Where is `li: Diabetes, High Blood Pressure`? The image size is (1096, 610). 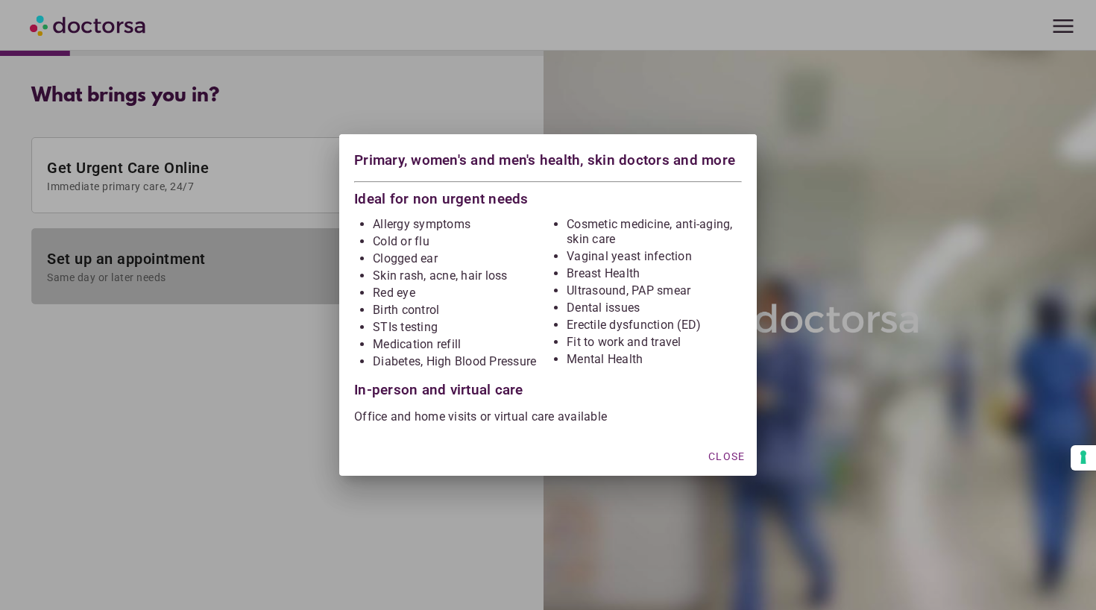
li: Diabetes, High Blood Pressure is located at coordinates (460, 361).